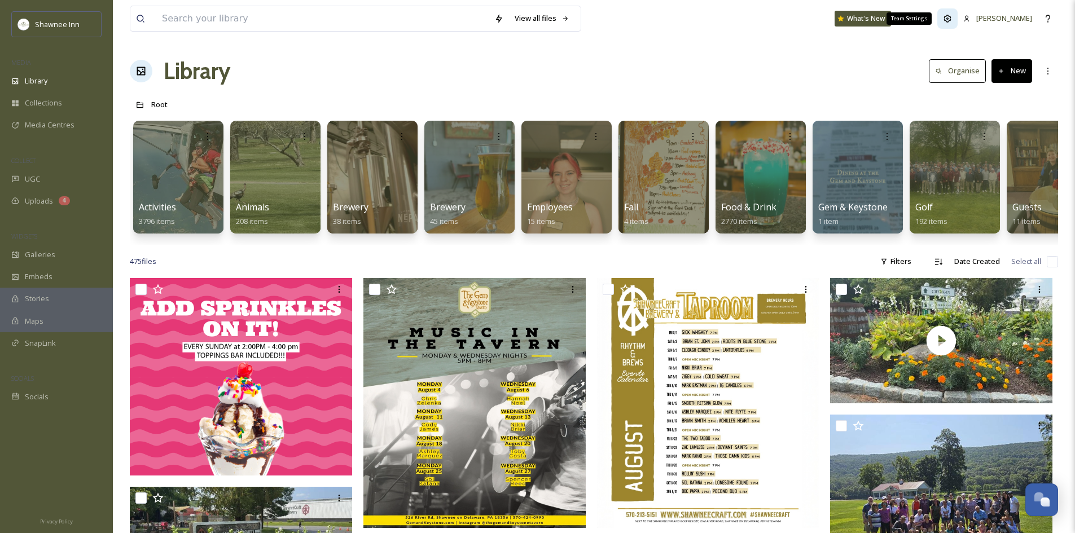 The image size is (1075, 533). Describe the element at coordinates (739, 221) in the screenshot. I see `span: 2770 items` at that location.